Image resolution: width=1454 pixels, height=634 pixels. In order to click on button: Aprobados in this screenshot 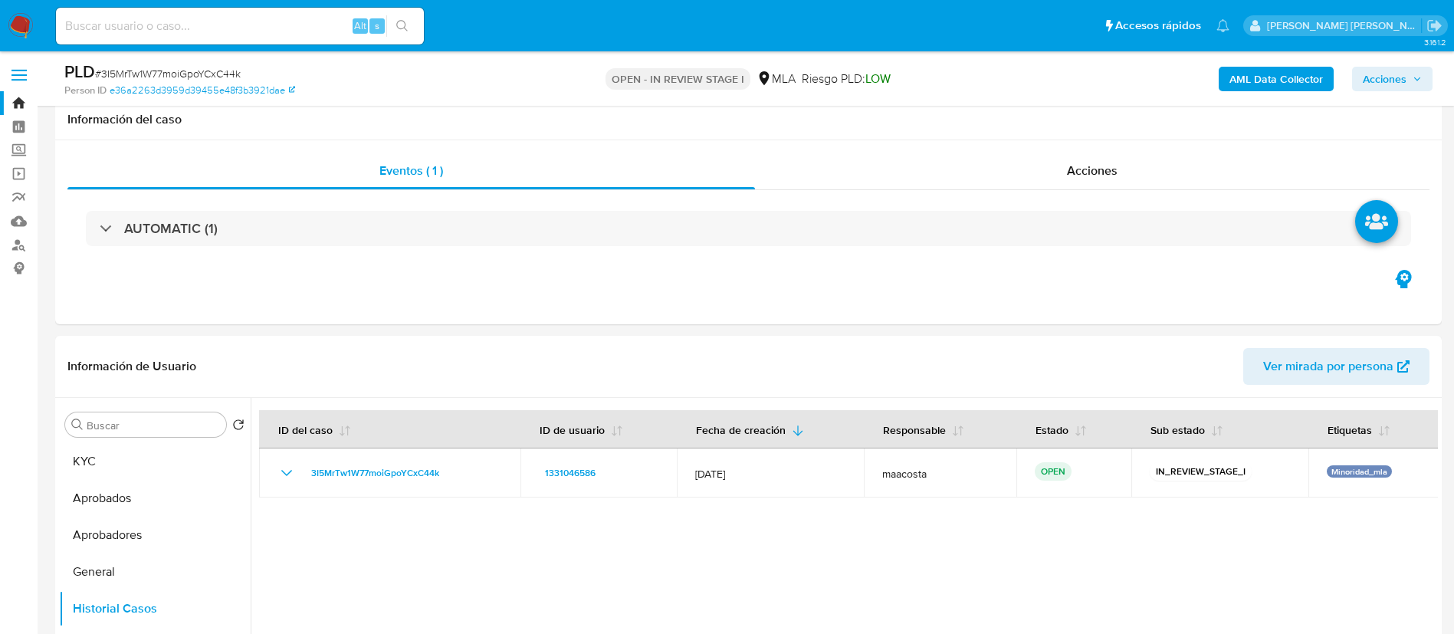, I will do `click(155, 498)`.